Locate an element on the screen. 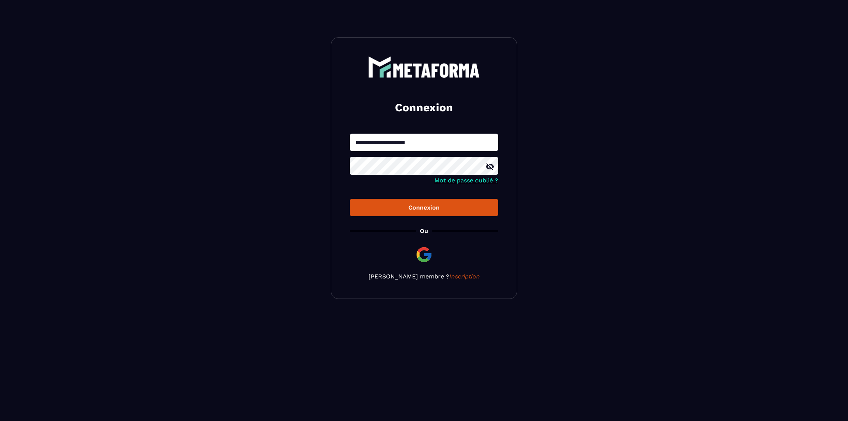  img: logo is located at coordinates (424, 67).